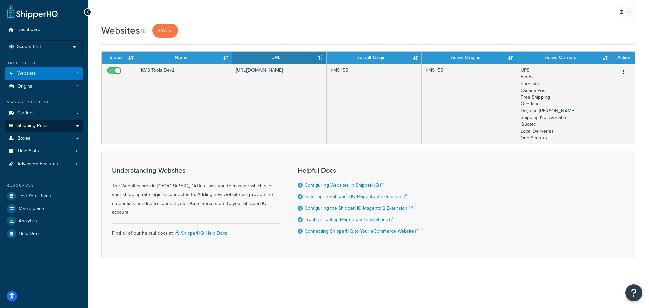 This screenshot has width=649, height=308. Describe the element at coordinates (44, 30) in the screenshot. I see `li: Dashboard` at that location.